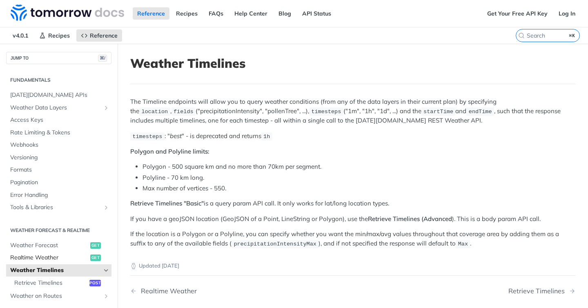 This screenshot has height=308, width=588. I want to click on a: API Status, so click(316, 13).